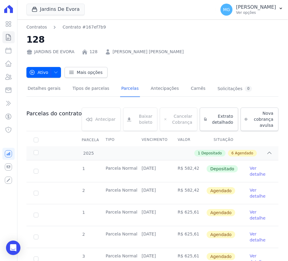 Image resolution: width=288 pixels, height=261 pixels. Describe the element at coordinates (13, 248) in the screenshot. I see `div: Open Intercom Messenger` at that location.